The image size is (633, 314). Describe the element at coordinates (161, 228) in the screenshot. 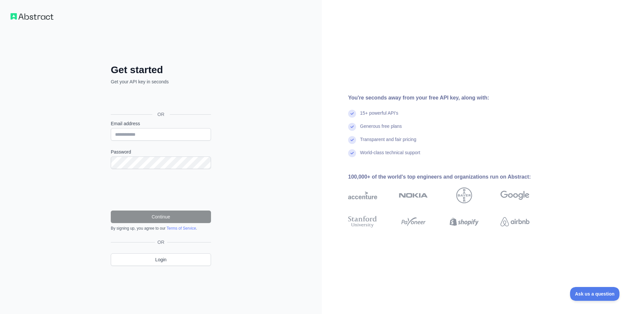

I see `div: By signing up, you agree to our .` at that location.